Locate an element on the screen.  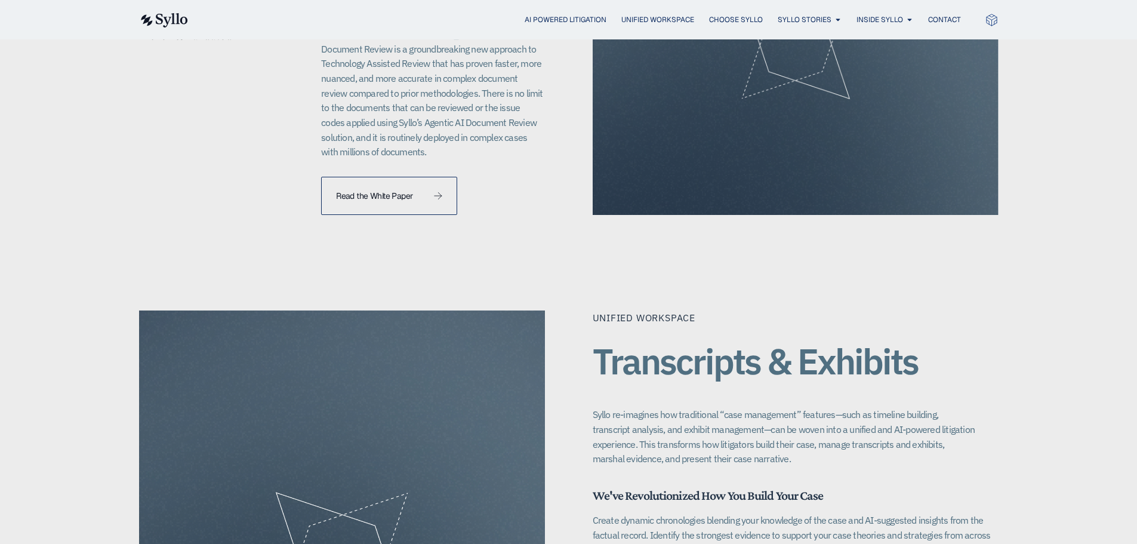
p: Syllo re-imagines how traditional “case management” features—such as timeline building, transcrip... is located at coordinates (785, 436).